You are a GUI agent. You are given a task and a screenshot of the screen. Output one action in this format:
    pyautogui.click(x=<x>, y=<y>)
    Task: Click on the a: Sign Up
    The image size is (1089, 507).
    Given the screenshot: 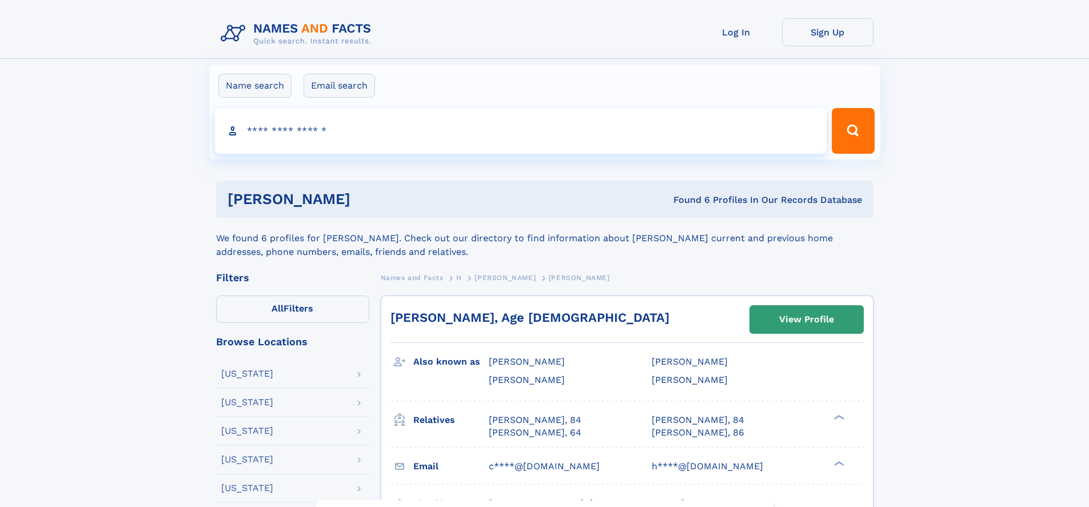 What is the action you would take?
    pyautogui.click(x=828, y=32)
    